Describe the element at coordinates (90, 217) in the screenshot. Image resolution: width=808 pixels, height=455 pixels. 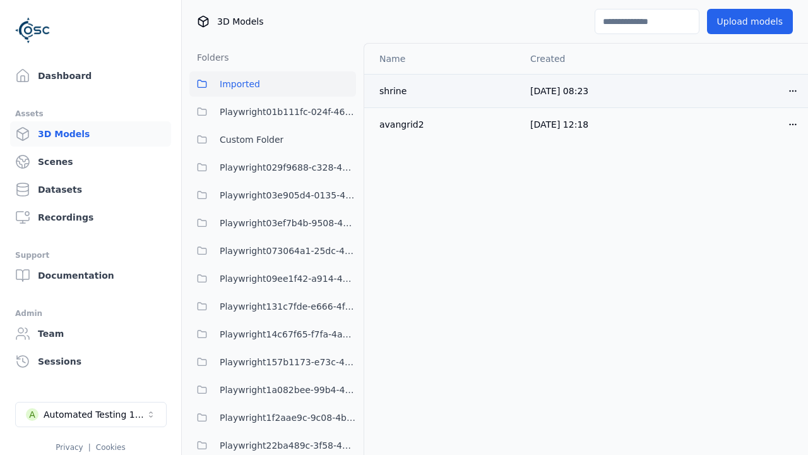
I see `a: Recordings` at that location.